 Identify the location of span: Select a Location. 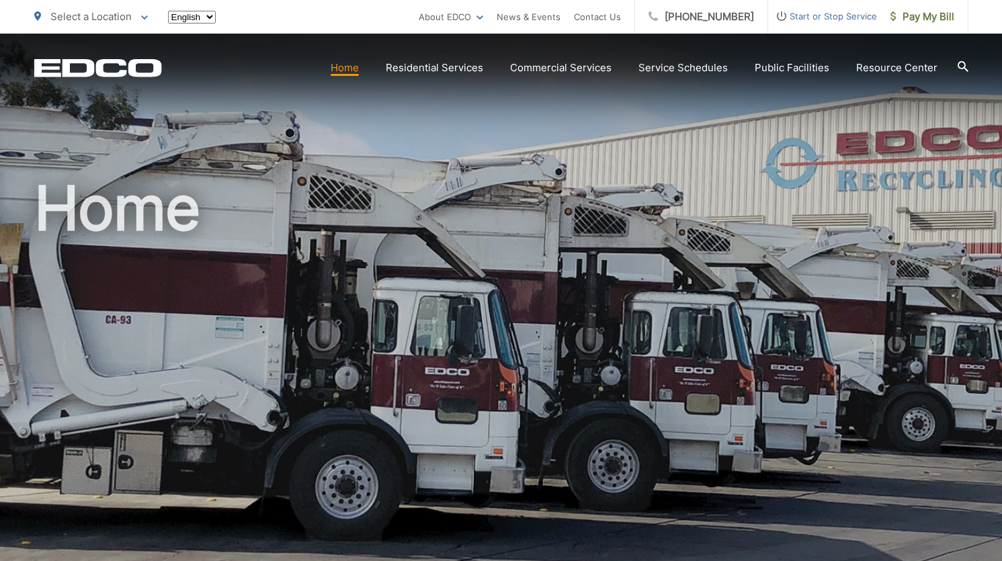
(91, 16).